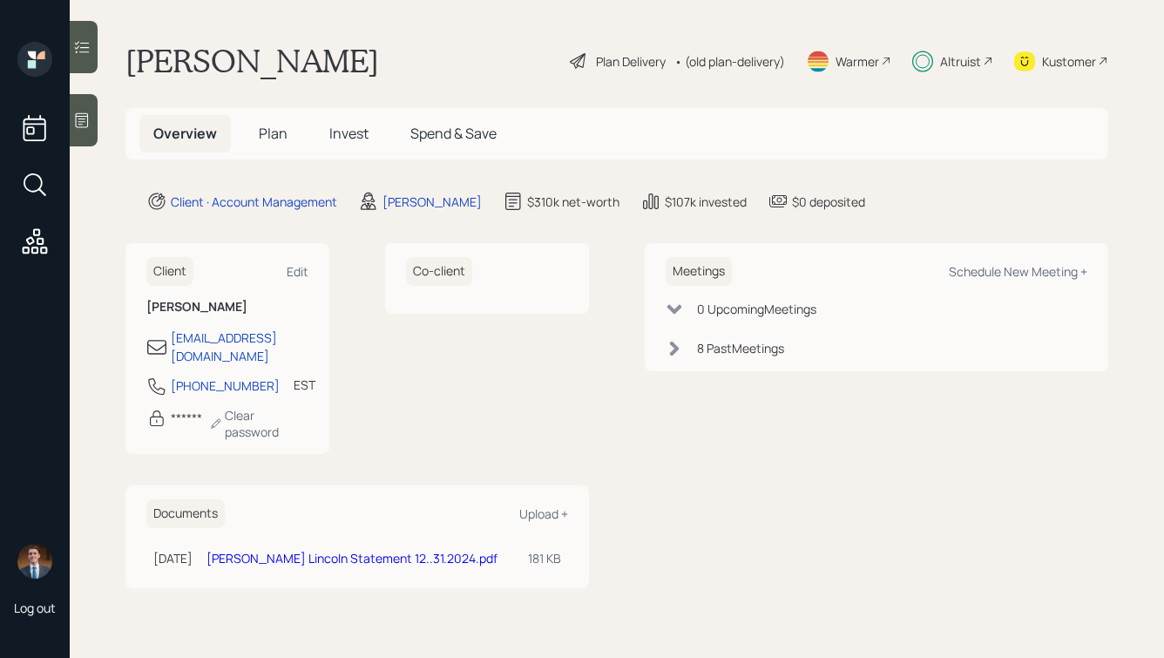 This screenshot has height=658, width=1164. Describe the element at coordinates (273, 133) in the screenshot. I see `span: Plan` at that location.